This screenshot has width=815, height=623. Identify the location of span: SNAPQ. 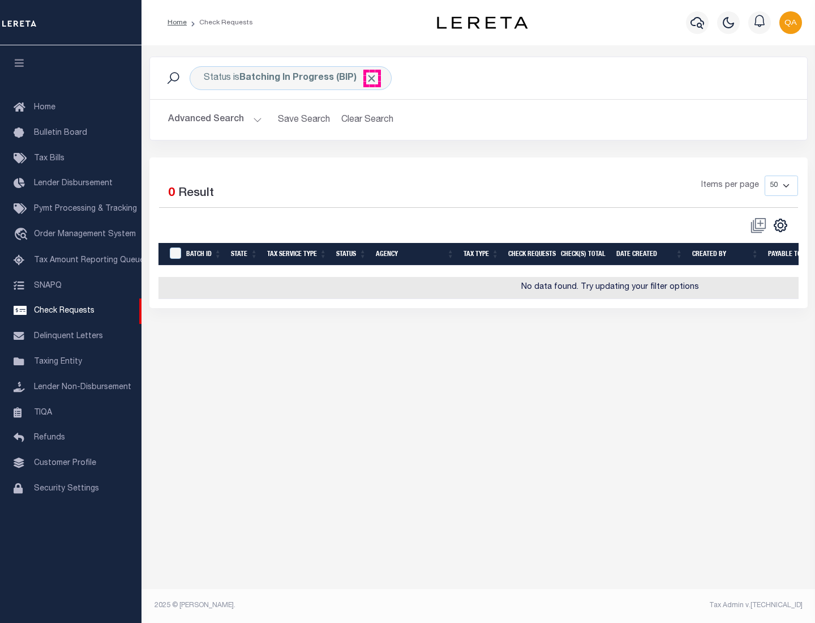
(48, 285).